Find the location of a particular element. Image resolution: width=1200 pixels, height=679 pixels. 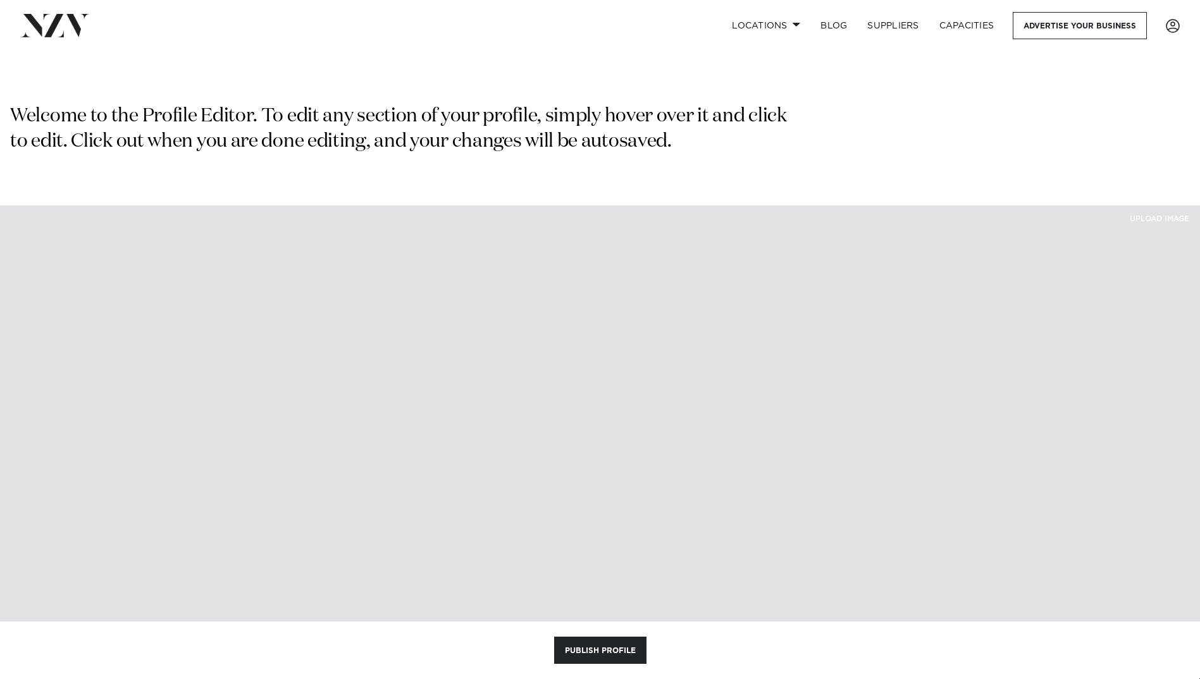

img: nzv-logo.png is located at coordinates (54, 25).